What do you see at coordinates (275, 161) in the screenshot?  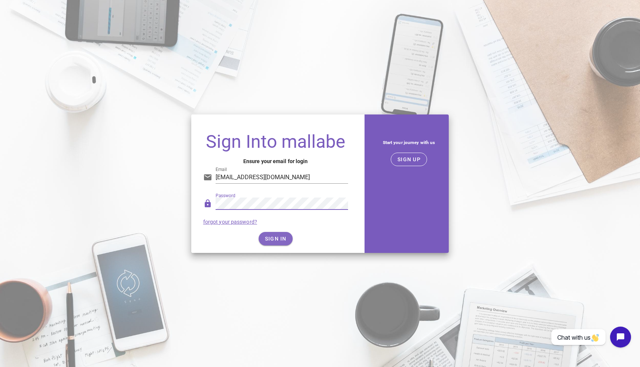 I see `h4: Ensure your email for login` at bounding box center [275, 161].